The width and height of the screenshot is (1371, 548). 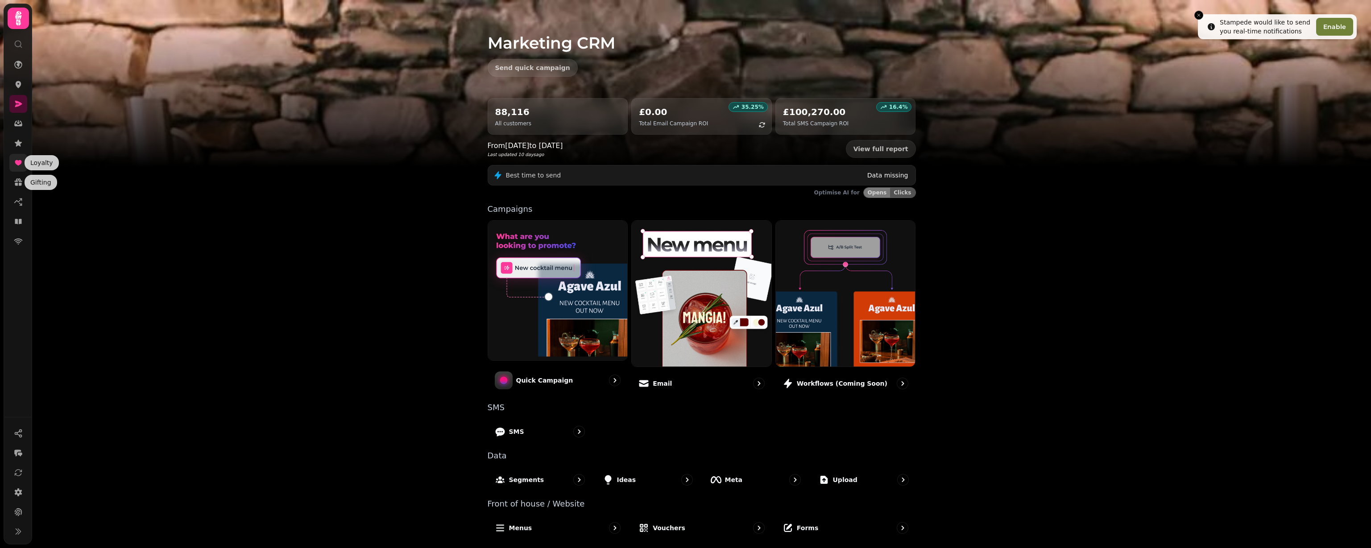 I want to click on img: Workflows (coming soon), so click(x=846, y=294).